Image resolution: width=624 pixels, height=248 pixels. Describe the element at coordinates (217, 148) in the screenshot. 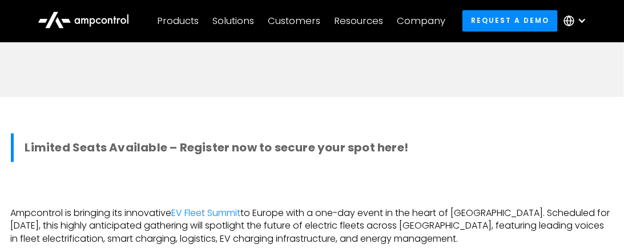

I see `strong: Limited Seats Available – Register now to secure your spot here!` at that location.